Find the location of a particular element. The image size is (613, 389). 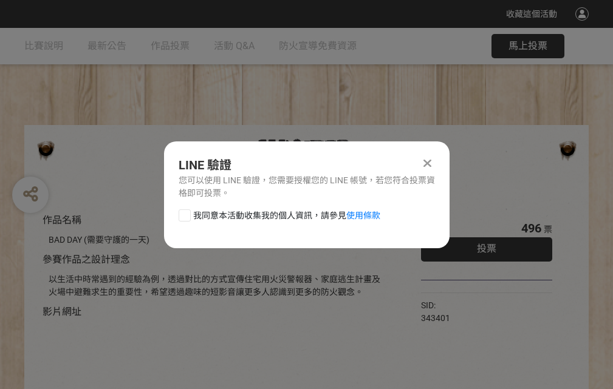

div: 以生活中時常遇到的經驗為例，透過對比的方式宣傳住宅用火災警報器、家庭逃生計畫及火場中避難求生的重要性，希望透過趣味的短影音讓更多人認識到更多的防火觀念。 is located at coordinates (216, 286).